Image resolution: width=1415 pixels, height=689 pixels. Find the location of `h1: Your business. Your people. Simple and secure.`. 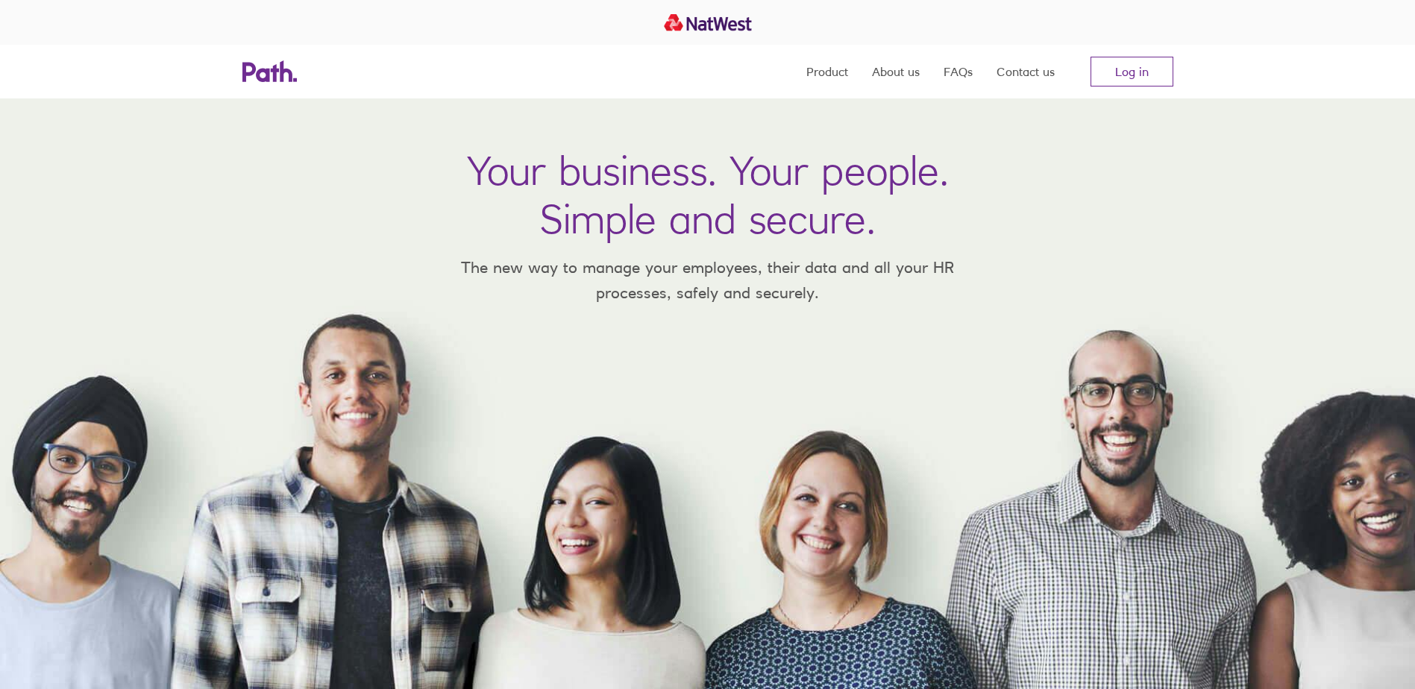

h1: Your business. Your people. Simple and secure. is located at coordinates (708, 195).